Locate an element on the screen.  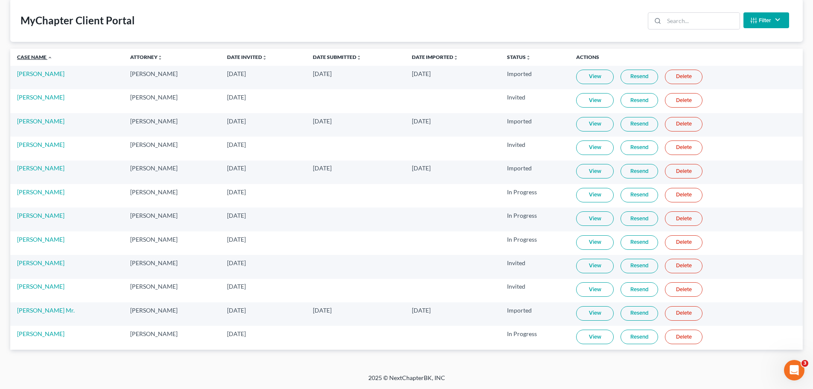
div: MyChapter Client Portal is located at coordinates (78, 20).